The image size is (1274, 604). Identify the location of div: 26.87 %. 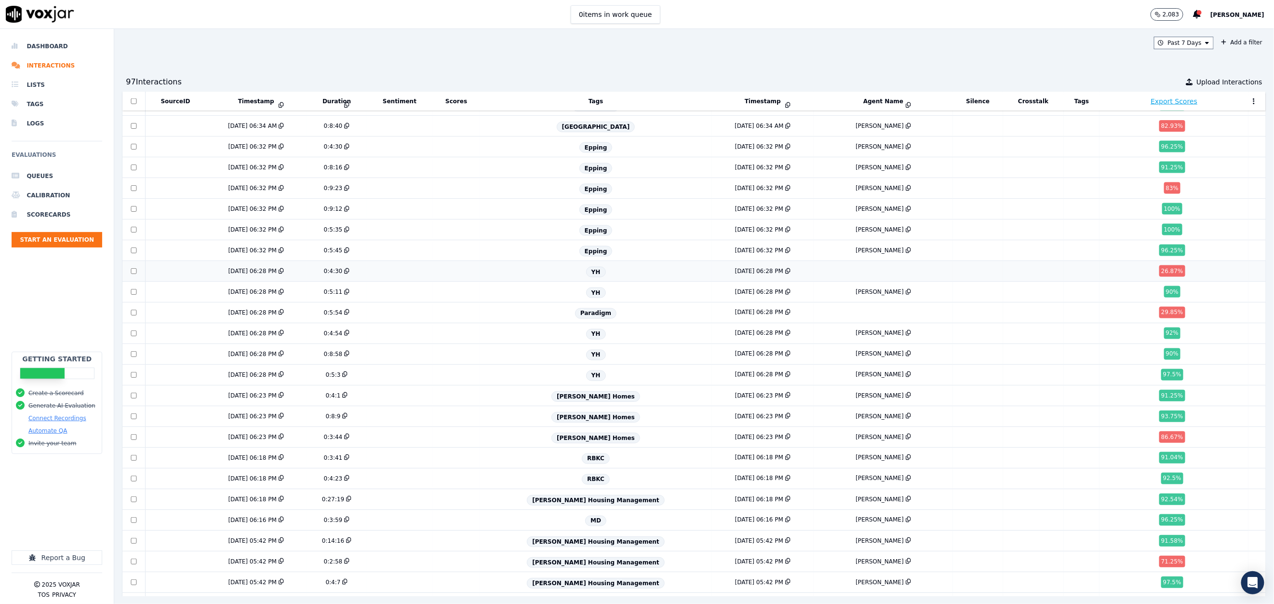
(1173, 271).